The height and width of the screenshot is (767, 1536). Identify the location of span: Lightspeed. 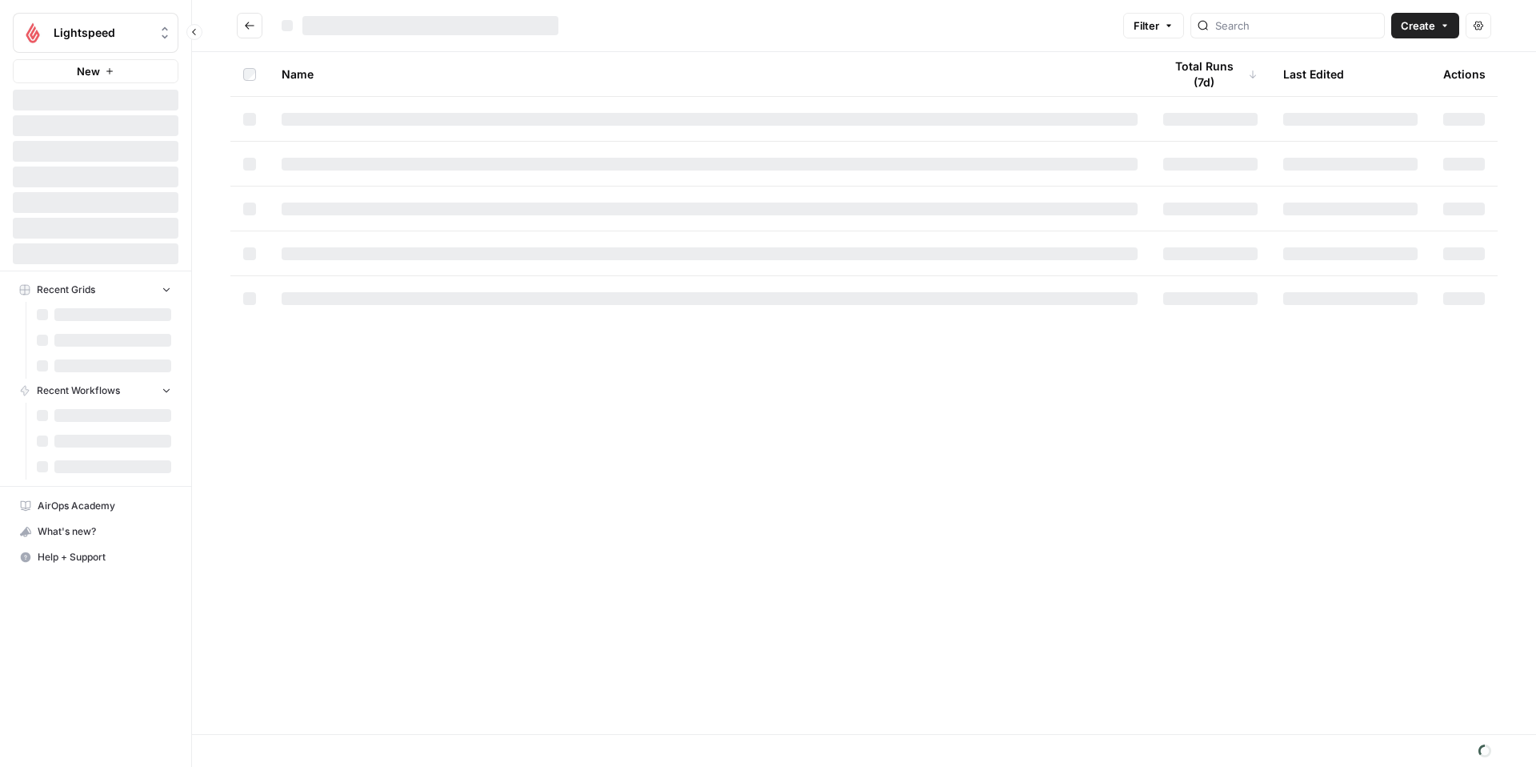
(102, 33).